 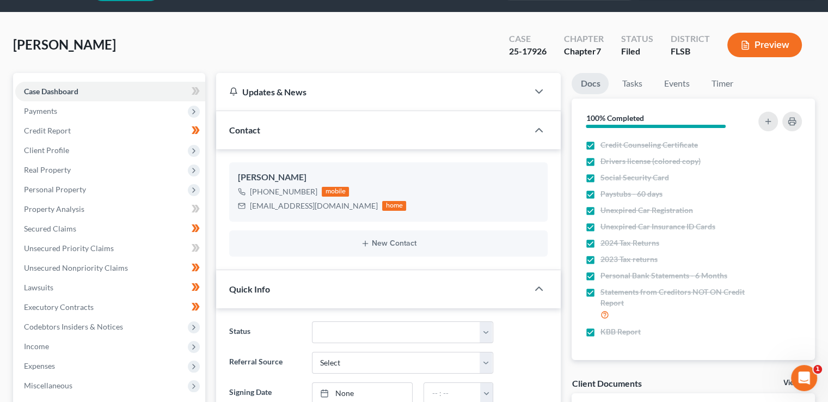 I want to click on span: Drivers license (colored copy), so click(x=650, y=161).